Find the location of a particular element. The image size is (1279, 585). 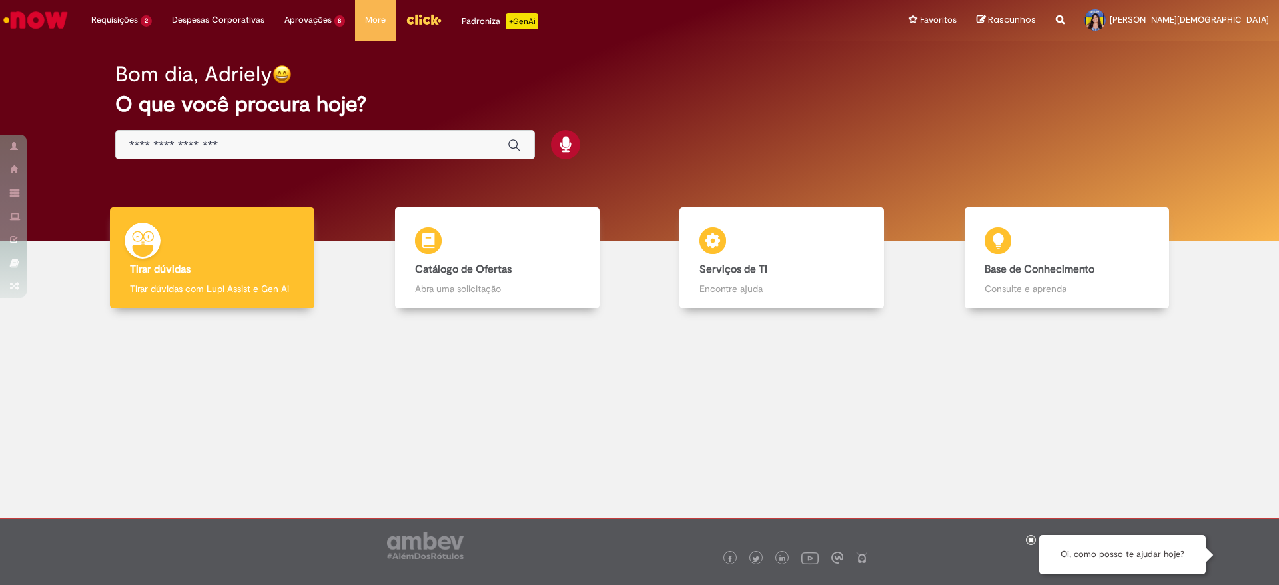

span: 2 is located at coordinates (146, 21).